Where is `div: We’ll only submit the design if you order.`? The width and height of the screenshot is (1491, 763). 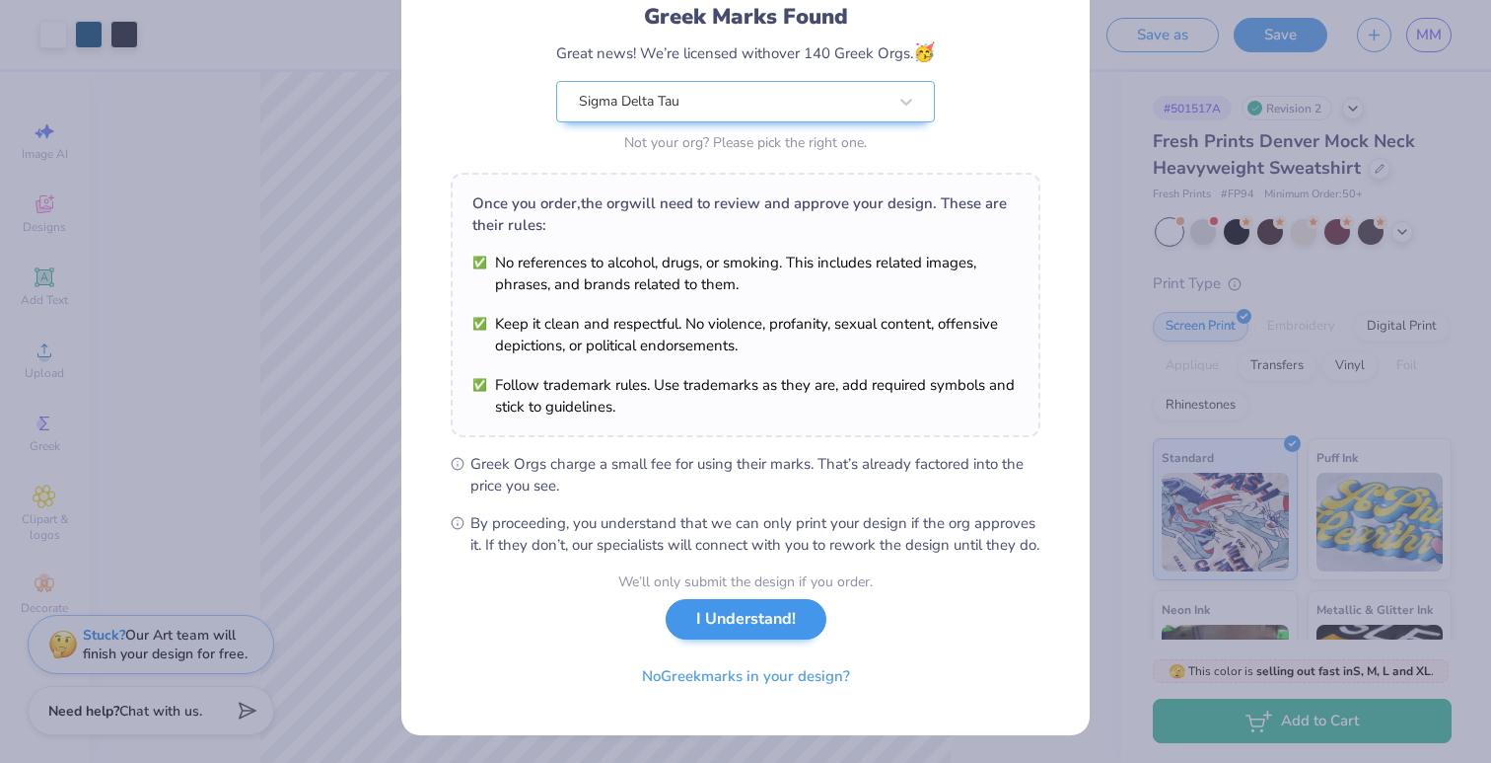
div: We’ll only submit the design if you order. is located at coordinates (746, 581).